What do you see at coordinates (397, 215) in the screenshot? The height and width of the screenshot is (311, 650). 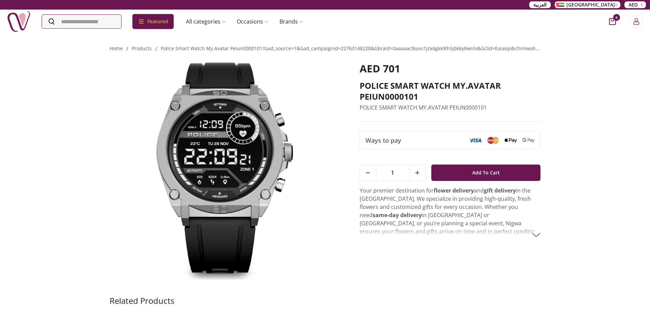 I see `strong: same-day delivery` at bounding box center [397, 215].